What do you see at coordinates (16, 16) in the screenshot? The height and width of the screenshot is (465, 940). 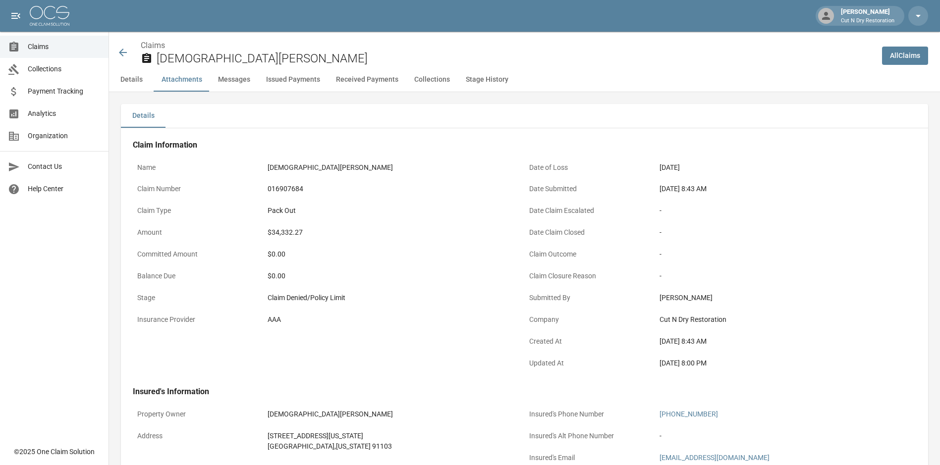 I see `button: open drawer` at bounding box center [16, 16].